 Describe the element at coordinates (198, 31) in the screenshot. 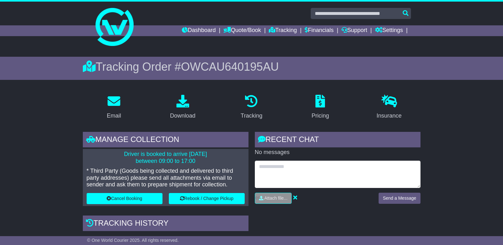

I see `a: Dashboard` at that location.